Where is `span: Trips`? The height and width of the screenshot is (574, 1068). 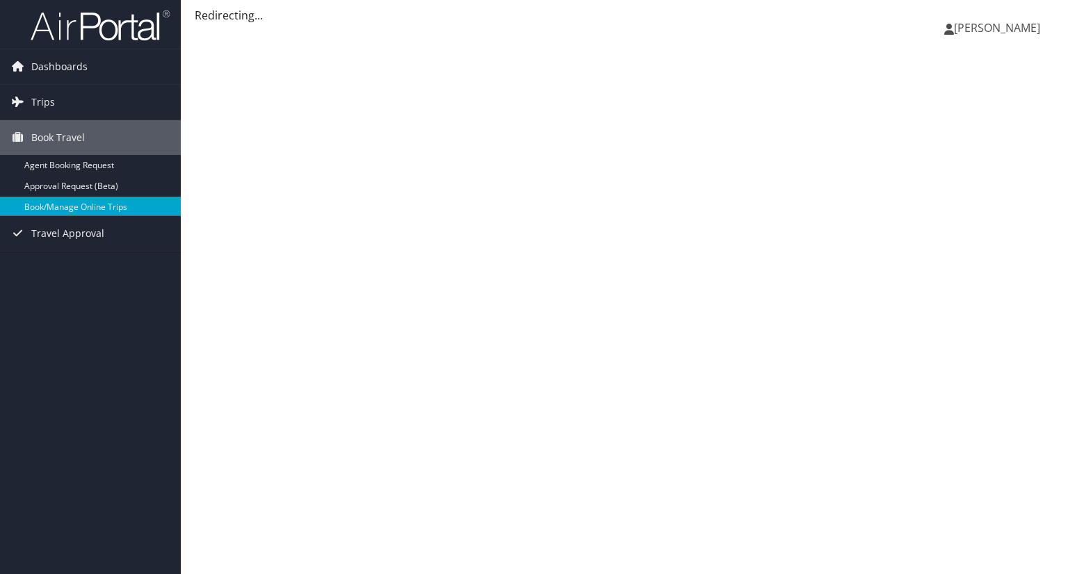 span: Trips is located at coordinates (43, 102).